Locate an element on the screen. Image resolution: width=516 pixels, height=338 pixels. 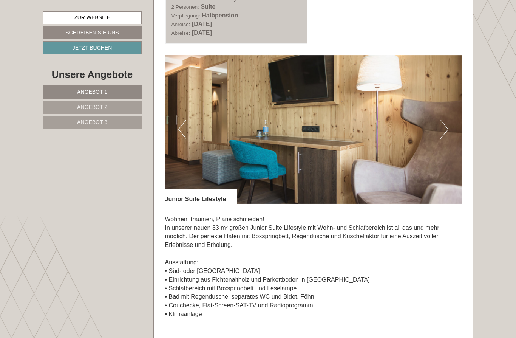
small: Abreise: is located at coordinates (181, 33).